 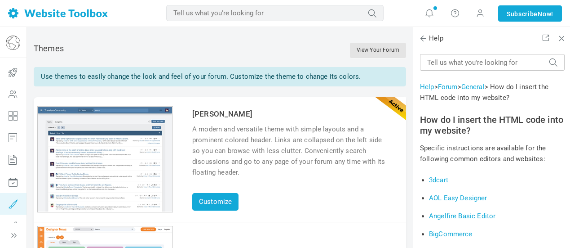 What do you see at coordinates (492, 125) in the screenshot?
I see `h2: How do I insert the HTML code into my website?` at bounding box center [492, 125].